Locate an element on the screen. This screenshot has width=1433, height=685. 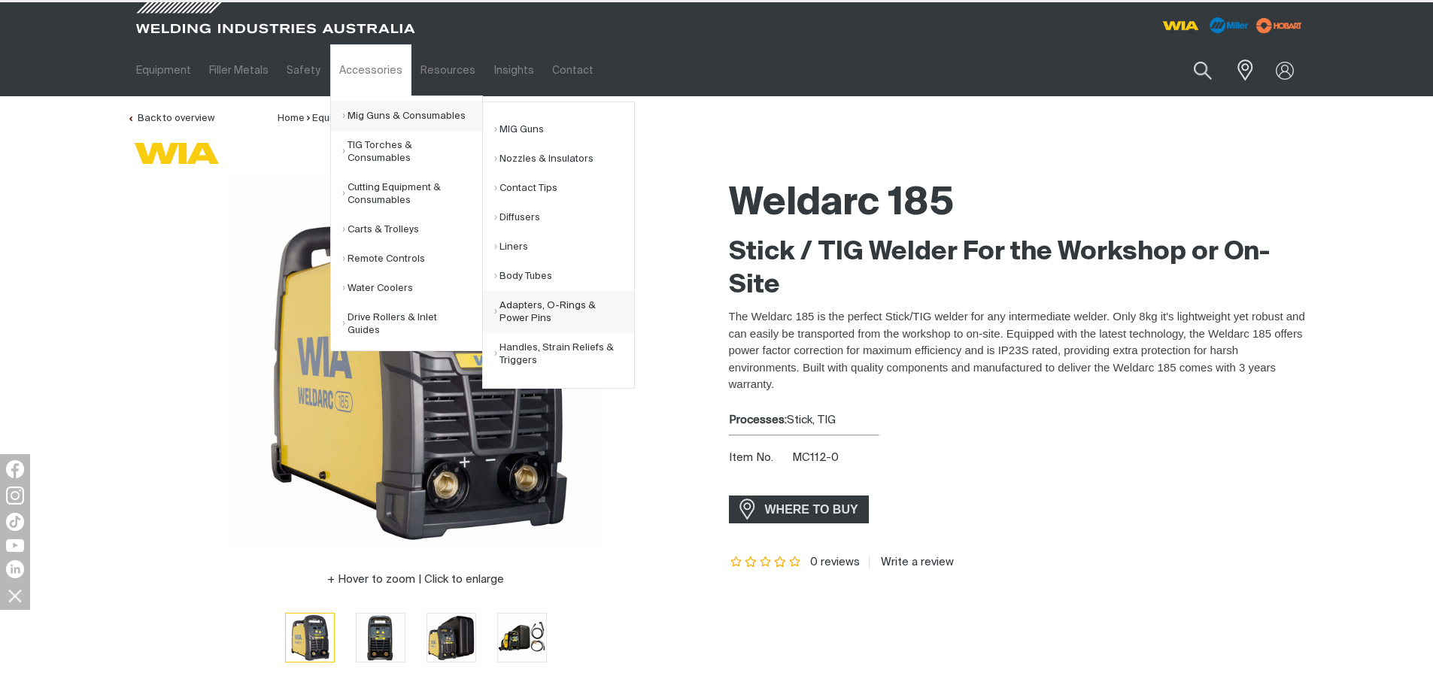
a: Contact Tips is located at coordinates (564, 188).